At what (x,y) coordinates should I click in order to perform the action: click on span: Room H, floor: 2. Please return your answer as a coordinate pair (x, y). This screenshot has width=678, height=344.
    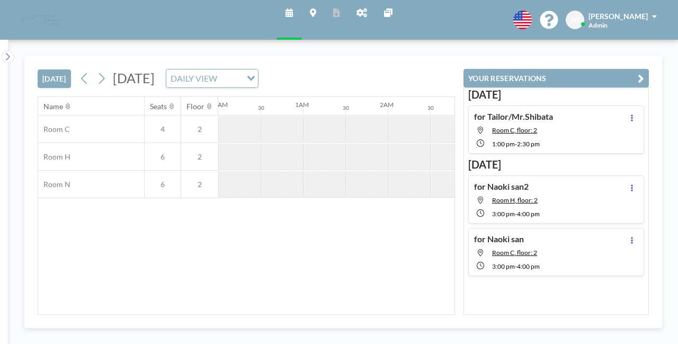
    Looking at the image, I should click on (515, 200).